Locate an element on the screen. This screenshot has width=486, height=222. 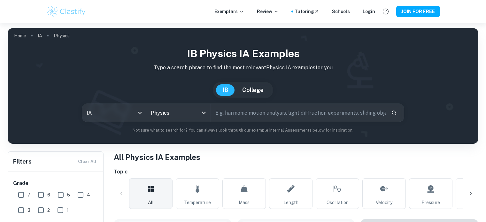
span: 2 is located at coordinates (49, 210).